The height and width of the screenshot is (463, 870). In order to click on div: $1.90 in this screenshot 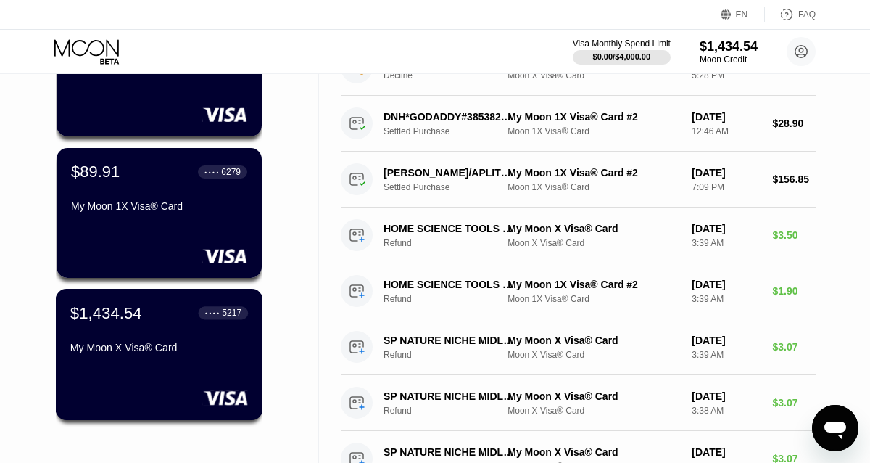, I will do `click(795, 291)`.